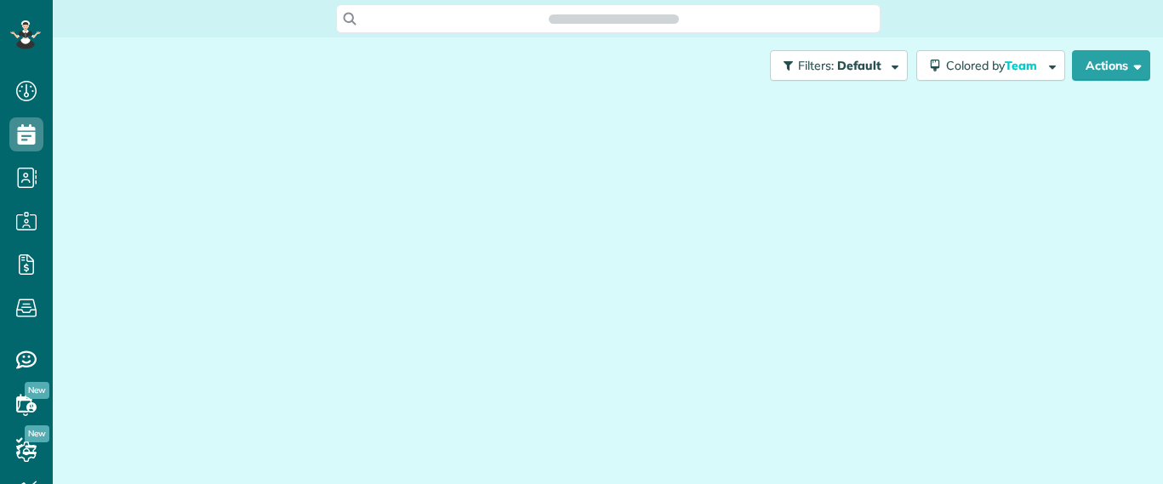 This screenshot has width=1163, height=484. Describe the element at coordinates (839, 66) in the screenshot. I see `button: Filters: Default` at that location.